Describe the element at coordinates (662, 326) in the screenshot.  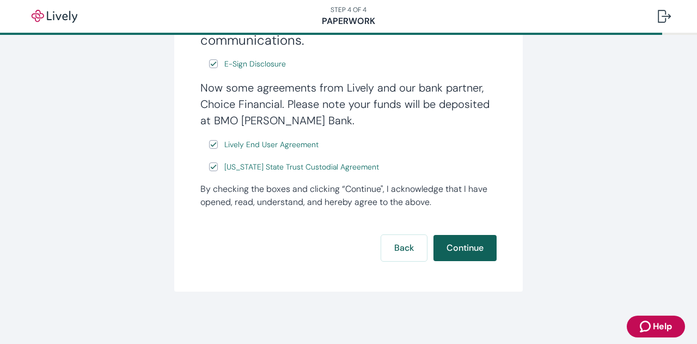
I see `span: Help` at that location.